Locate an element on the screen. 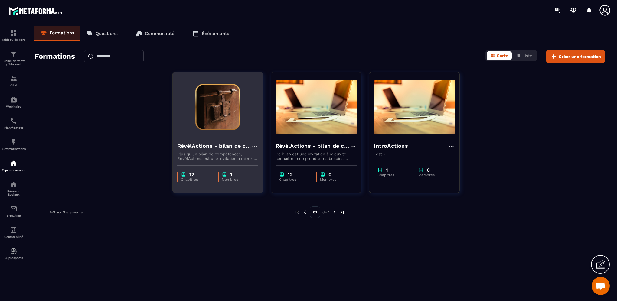  a: automationsautomationsEspace membre is located at coordinates (14, 166).